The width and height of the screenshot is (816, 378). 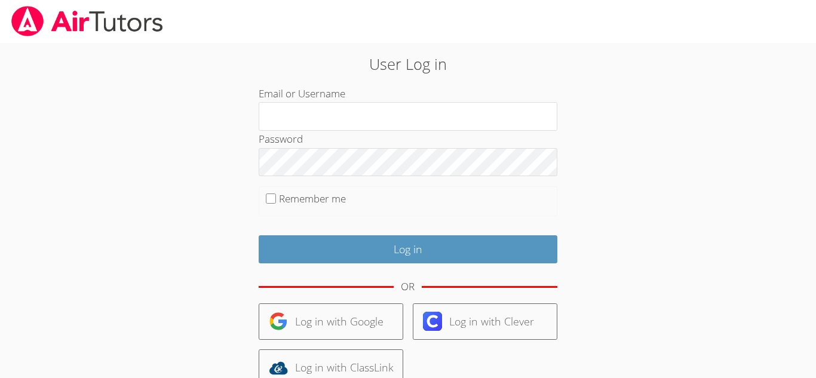 I want to click on img: airtutors_banner-c4298cdbf04f3fff15de1276eac7730deb9818008684d7c2e4769d2f7ddbe033.png, so click(x=87, y=21).